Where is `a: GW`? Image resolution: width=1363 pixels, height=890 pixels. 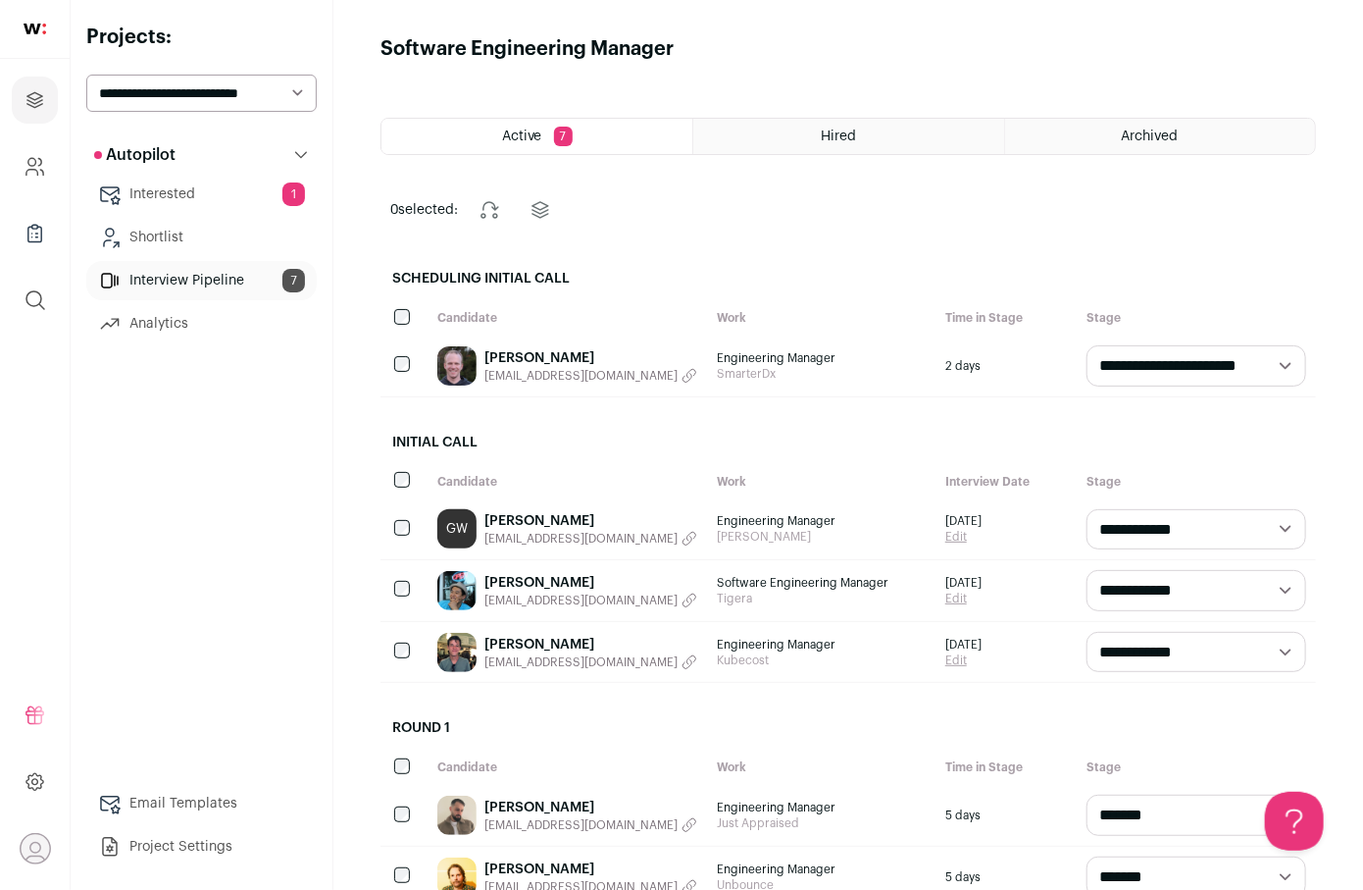 a: GW is located at coordinates (457, 529).